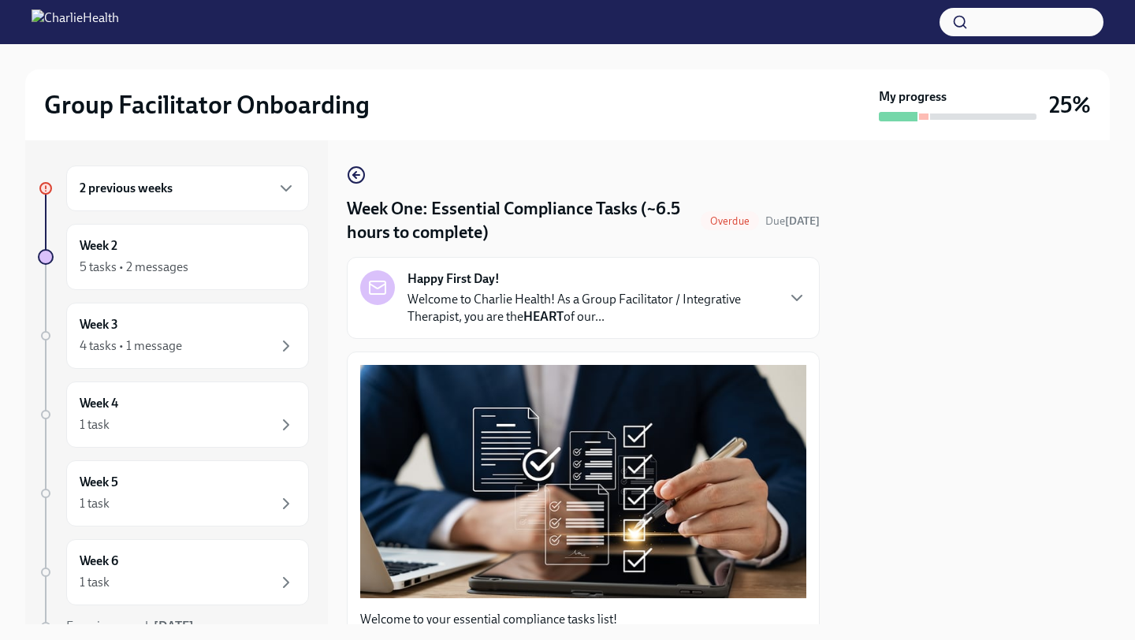  I want to click on a: Week 51 task, so click(173, 493).